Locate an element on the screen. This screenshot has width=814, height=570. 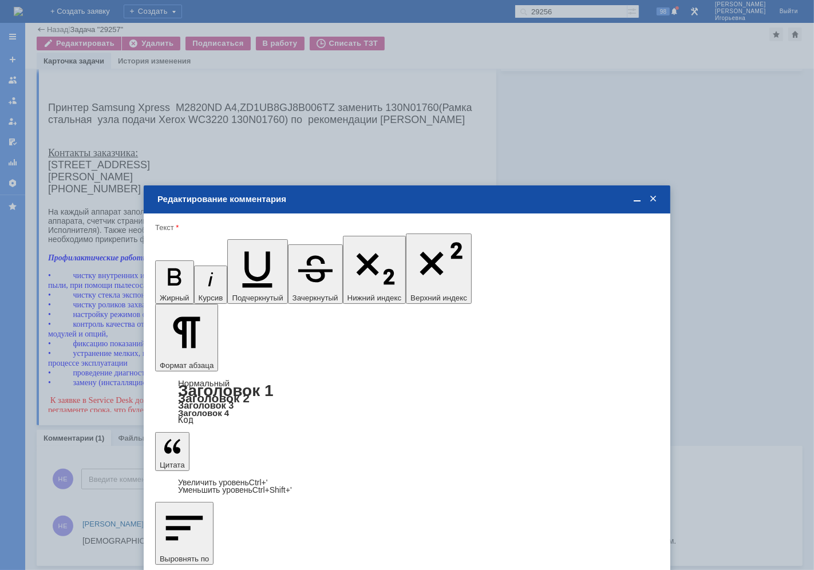
span: Курсив is located at coordinates (211, 298).